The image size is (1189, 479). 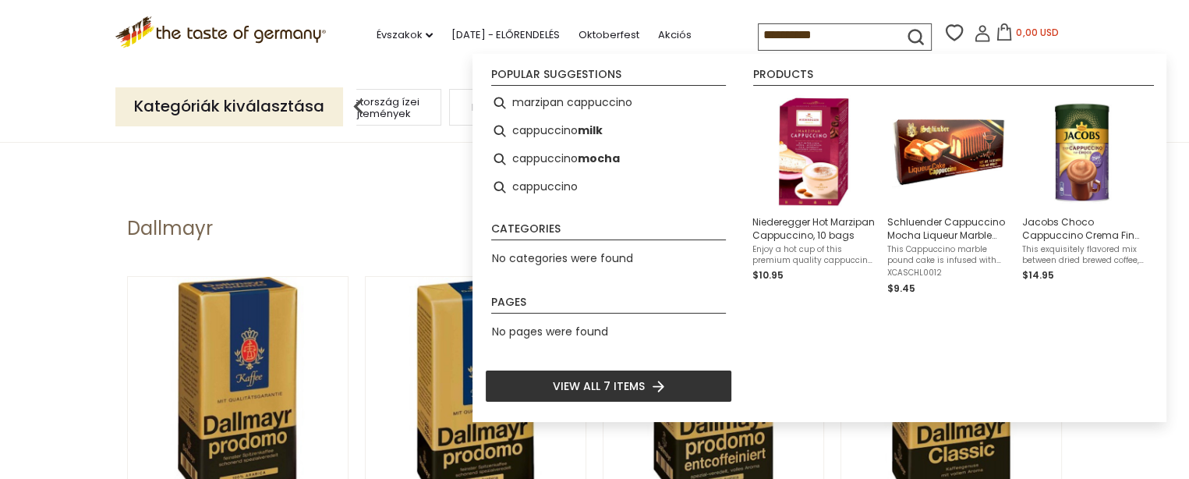 What do you see at coordinates (405, 35) in the screenshot?
I see `a: Évszakok` at bounding box center [405, 35].